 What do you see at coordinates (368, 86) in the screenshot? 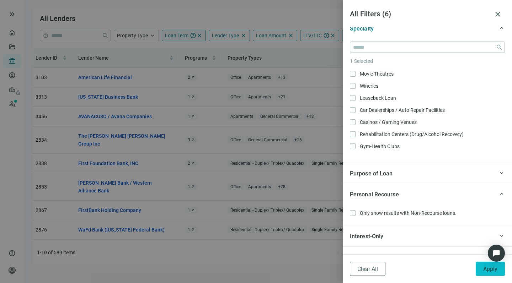
I see `span: Wineries` at bounding box center [368, 86].